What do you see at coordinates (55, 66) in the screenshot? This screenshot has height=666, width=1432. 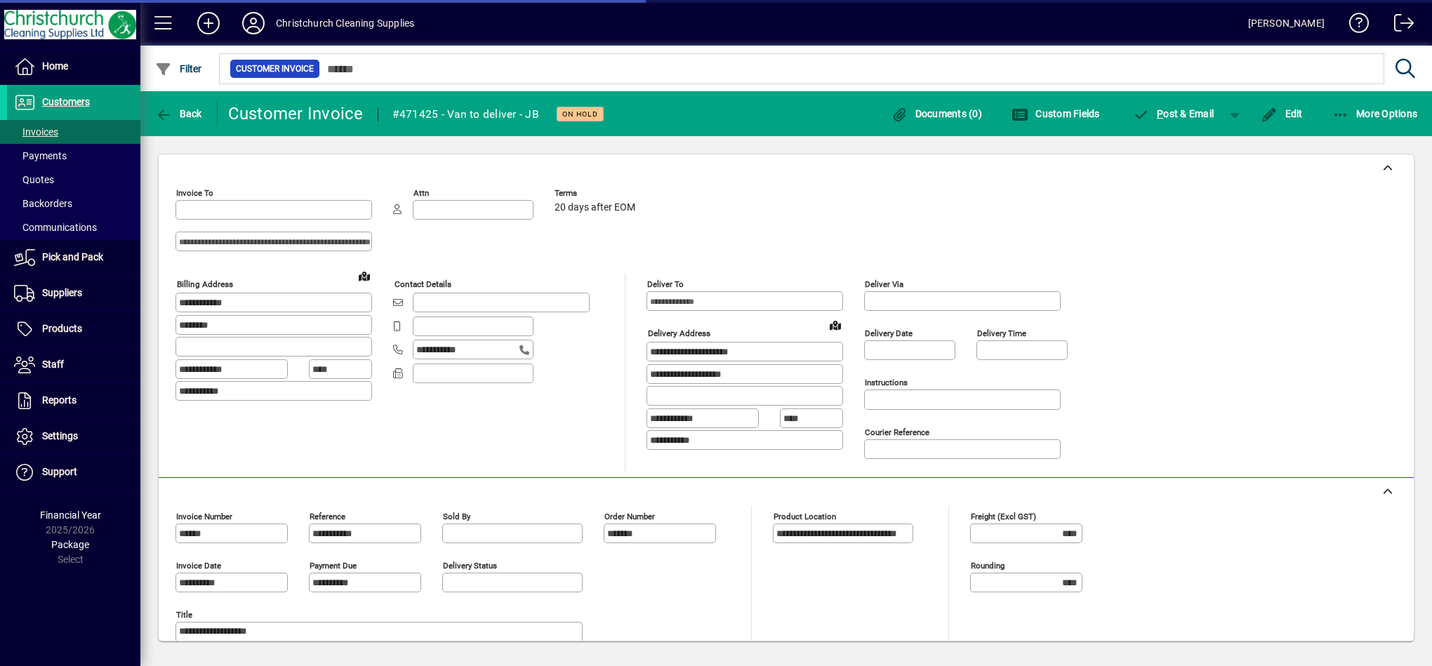 I see `span: Home` at bounding box center [55, 66].